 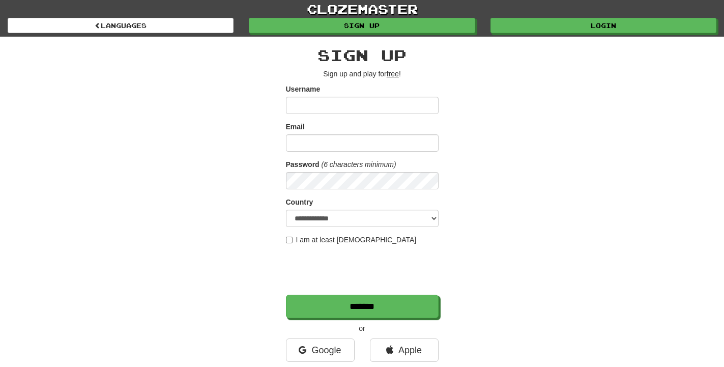 I want to click on label: Password, so click(x=303, y=164).